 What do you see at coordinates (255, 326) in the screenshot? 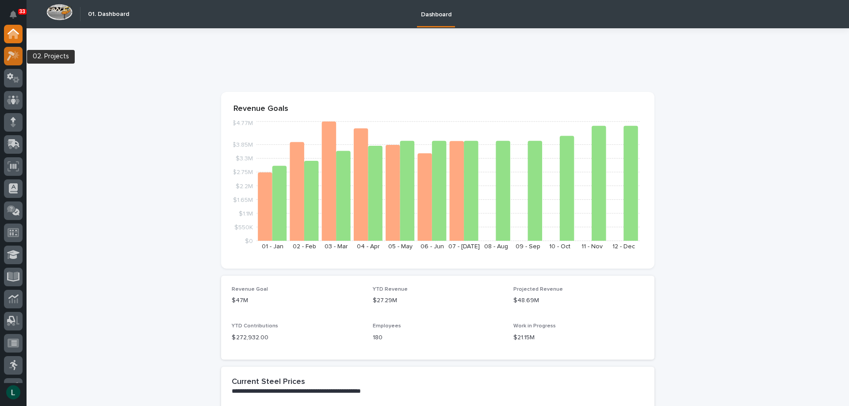
I see `span: YTD Contributions` at bounding box center [255, 326].